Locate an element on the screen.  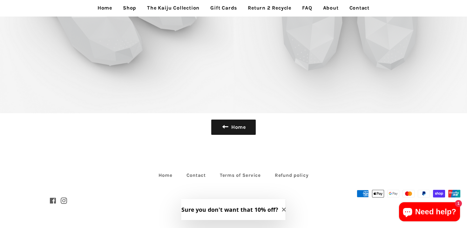
span: Home is located at coordinates (239, 127).